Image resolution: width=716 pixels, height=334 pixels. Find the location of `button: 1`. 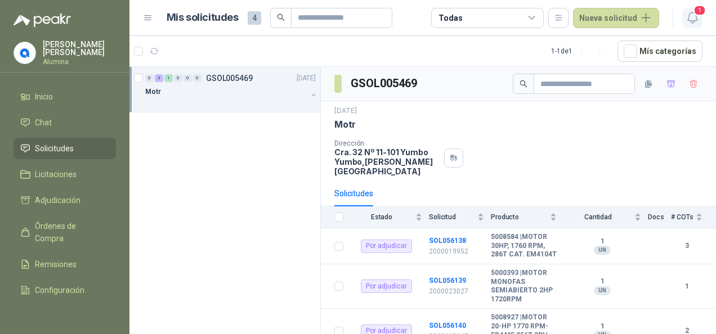

button: 1 is located at coordinates (692, 18).